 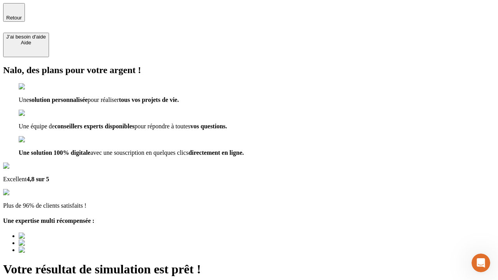 I want to click on span: Une solution 100% digitale, so click(x=54, y=153).